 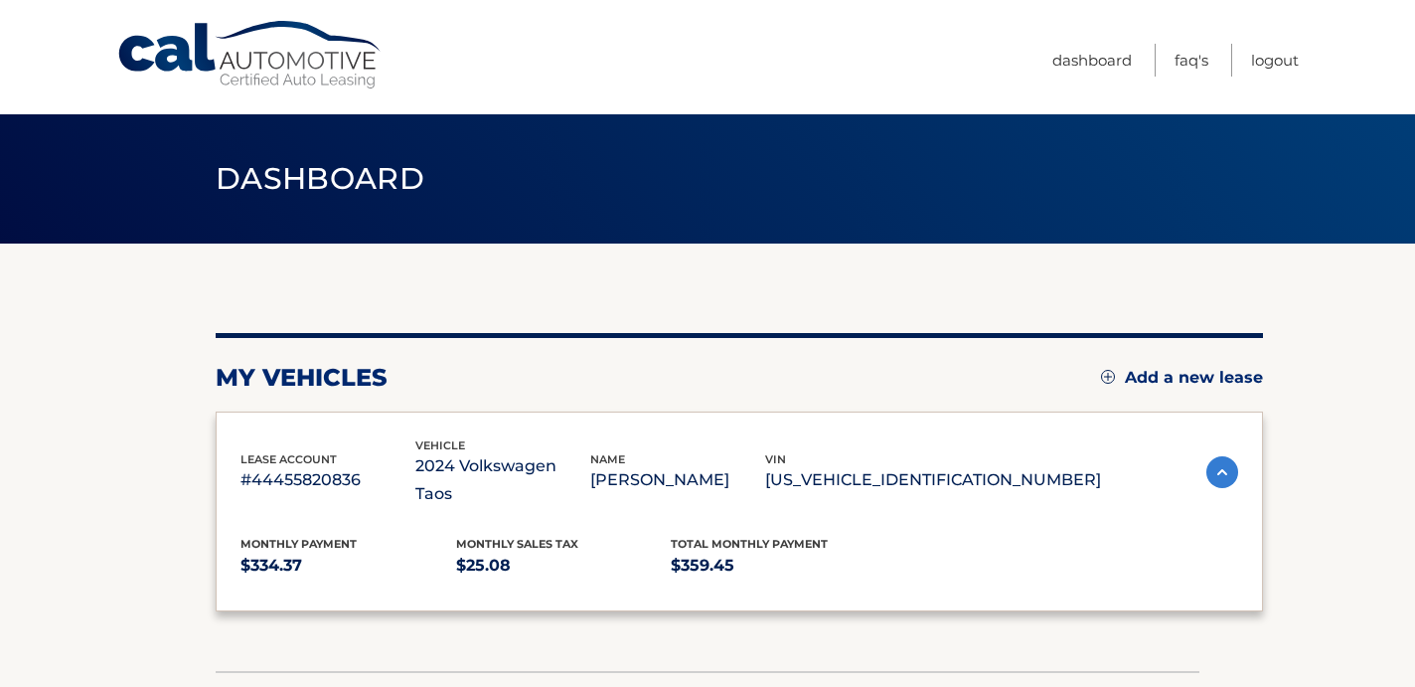 What do you see at coordinates (1222, 472) in the screenshot?
I see `img: accordion-active.svg` at bounding box center [1222, 472].